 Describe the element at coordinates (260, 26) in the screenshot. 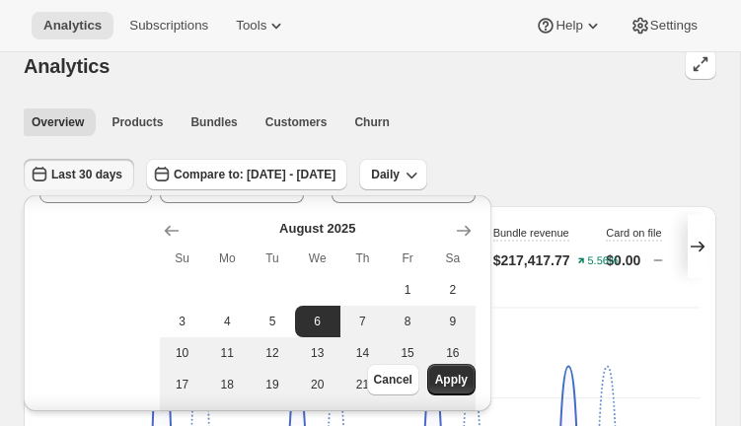

I see `button: Tools` at that location.